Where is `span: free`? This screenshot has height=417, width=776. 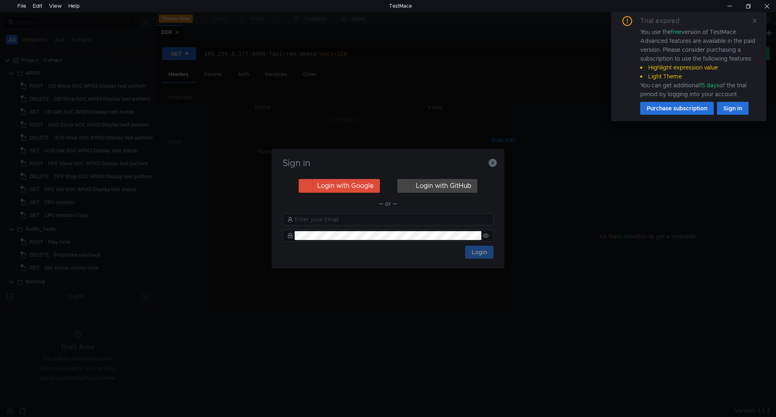 span: free is located at coordinates (677, 32).